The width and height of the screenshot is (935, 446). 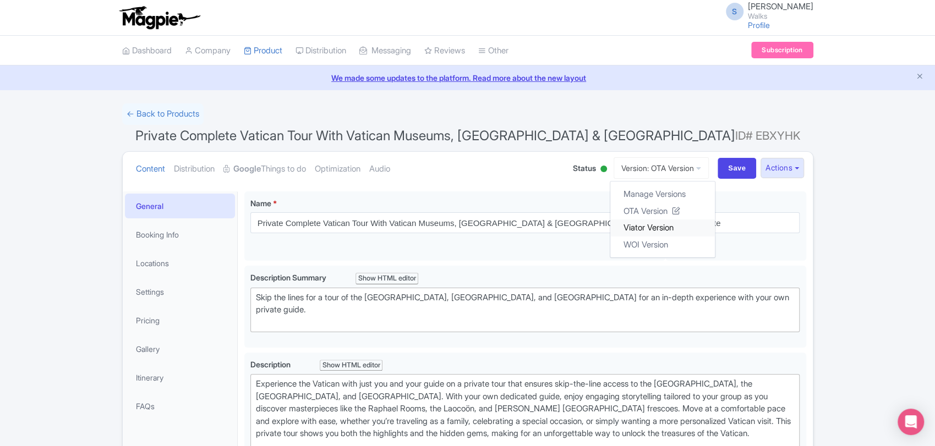 I want to click on input: Save, so click(x=737, y=168).